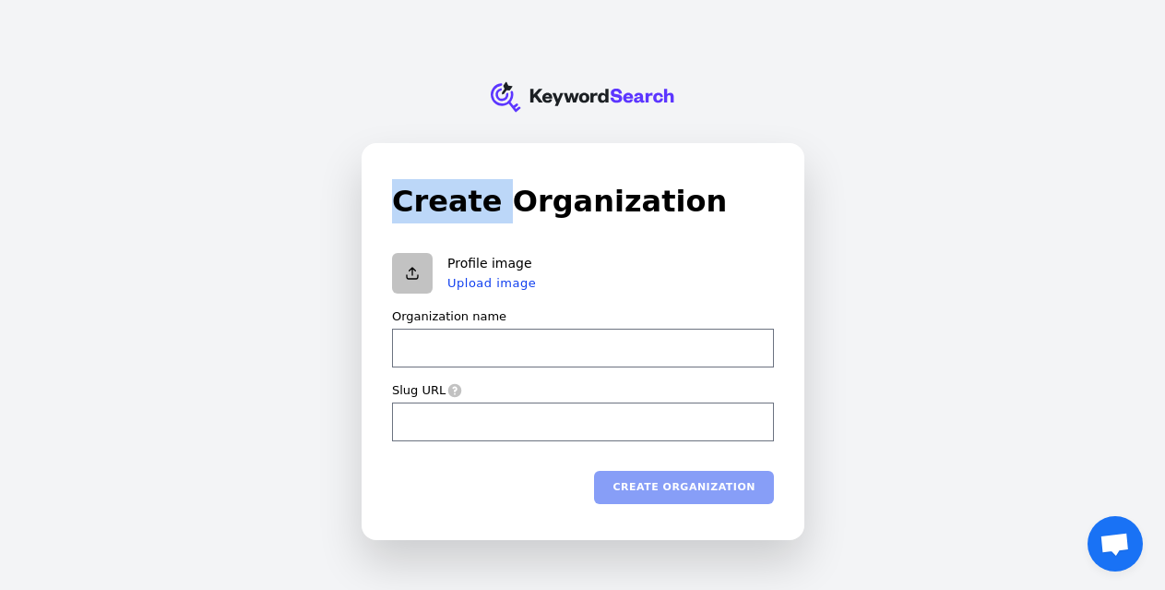  What do you see at coordinates (449, 316) in the screenshot?
I see `label: Organization name` at bounding box center [449, 316].